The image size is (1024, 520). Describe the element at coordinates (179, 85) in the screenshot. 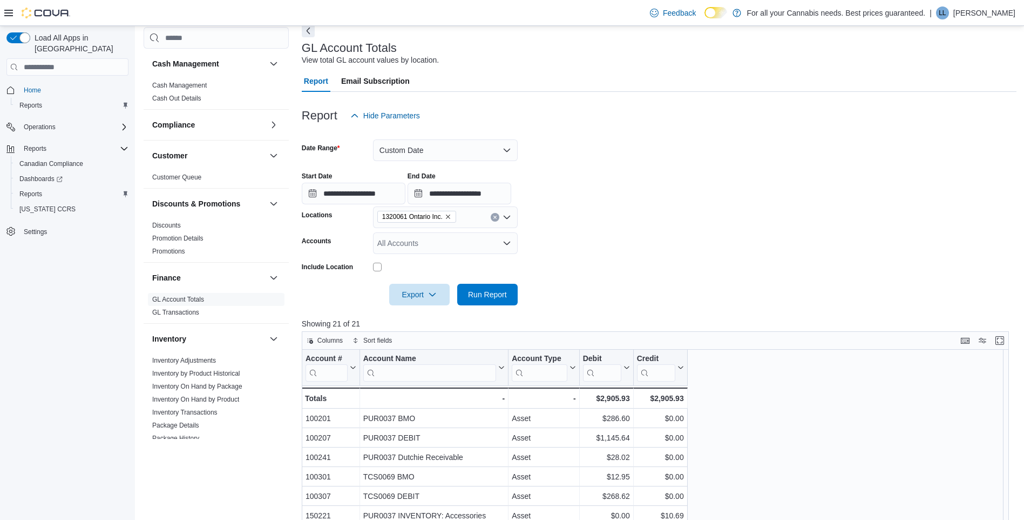

I see `a: Cash Management` at that location.